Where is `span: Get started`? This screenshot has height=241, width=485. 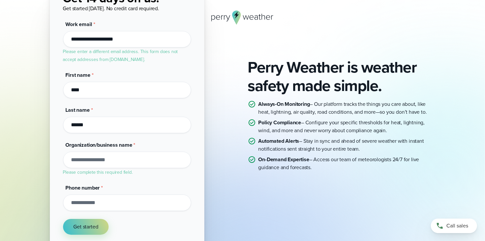 span: Get started is located at coordinates (86, 227).